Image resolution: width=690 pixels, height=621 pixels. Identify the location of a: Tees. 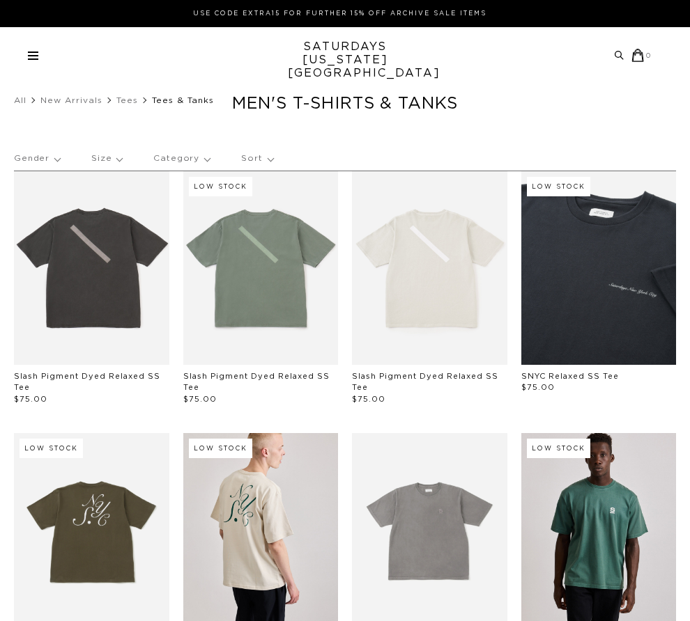
(127, 100).